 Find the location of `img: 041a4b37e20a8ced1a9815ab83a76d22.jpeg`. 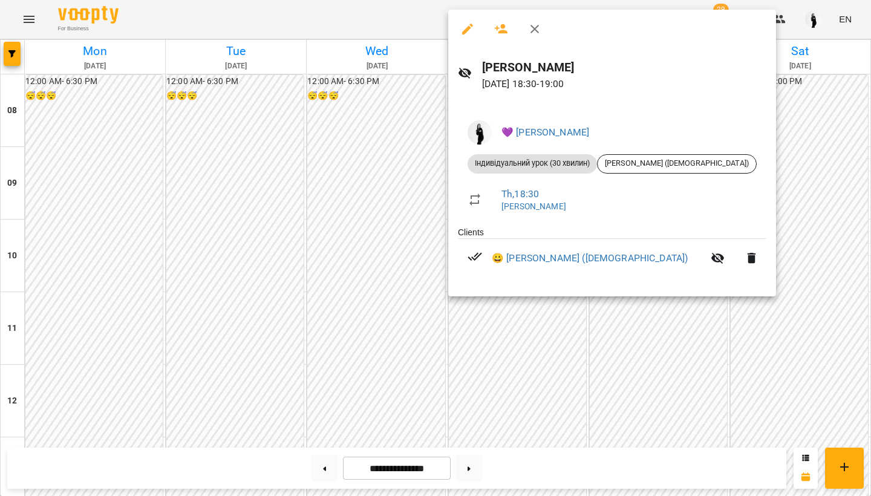

img: 041a4b37e20a8ced1a9815ab83a76d22.jpeg is located at coordinates (480, 132).